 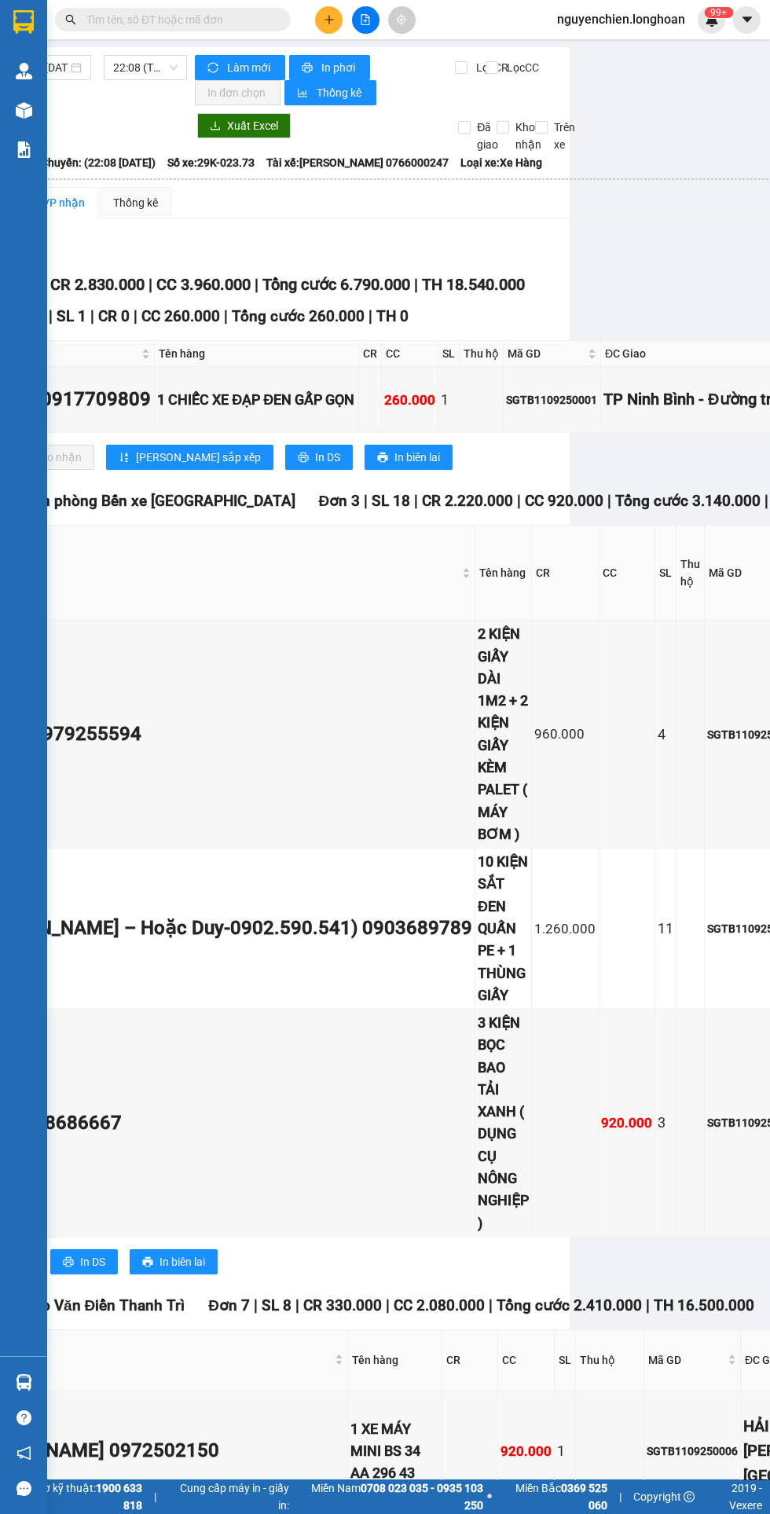 What do you see at coordinates (439, 1305) in the screenshot?
I see `span: CC 2.080.000` at bounding box center [439, 1305].